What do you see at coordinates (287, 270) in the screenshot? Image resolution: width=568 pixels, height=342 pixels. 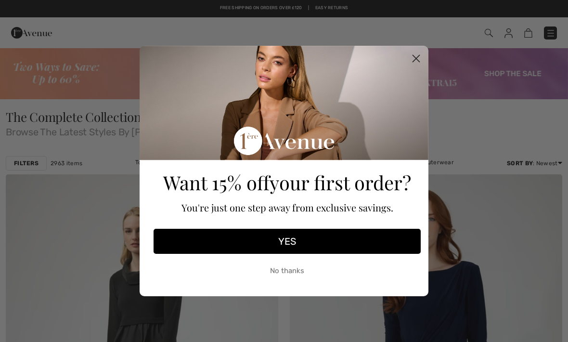 I see `button: No thanks` at bounding box center [287, 270].